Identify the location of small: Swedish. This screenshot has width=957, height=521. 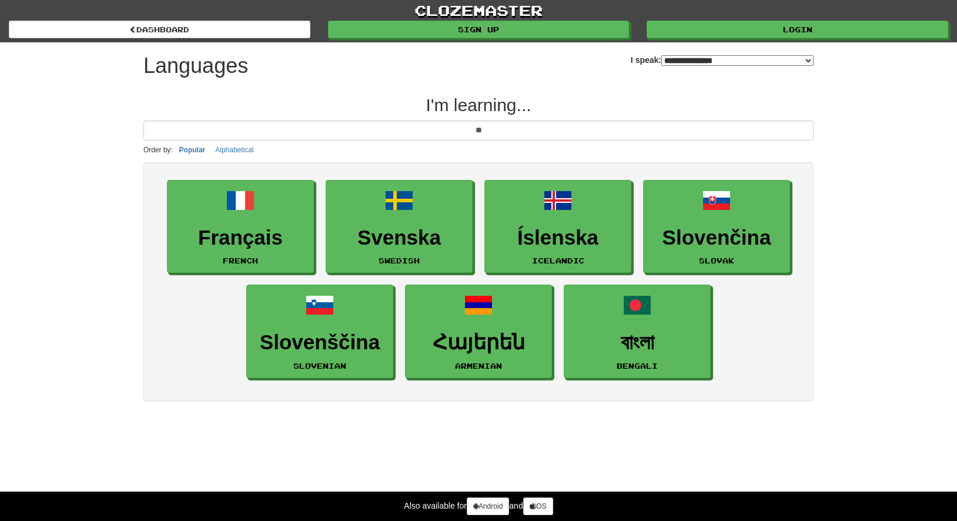
(399, 260).